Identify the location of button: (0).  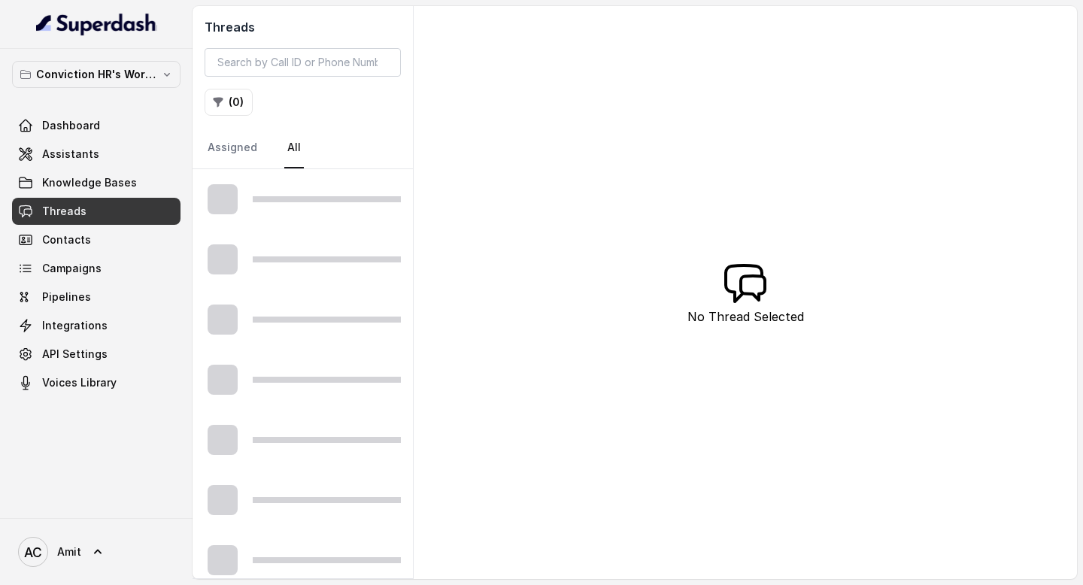
(229, 102).